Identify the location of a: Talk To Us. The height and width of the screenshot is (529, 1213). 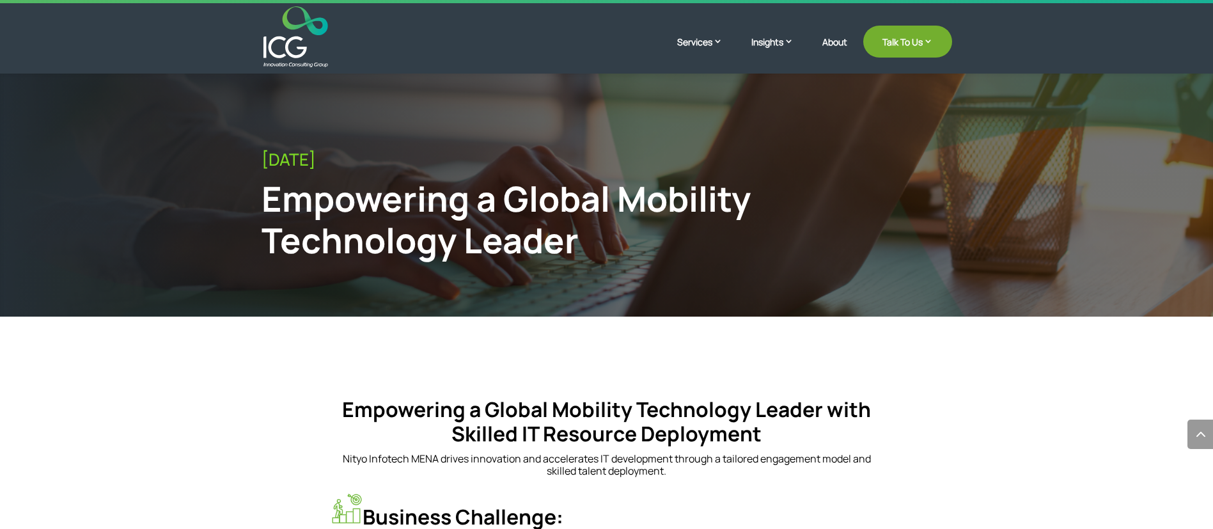
(907, 42).